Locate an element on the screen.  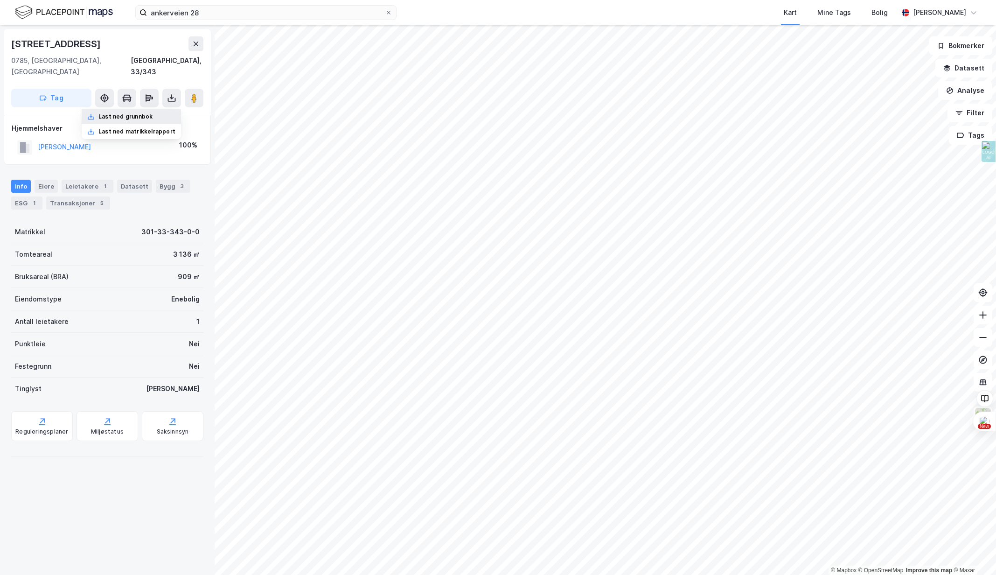
div: Saksinnsyn is located at coordinates (173, 432).